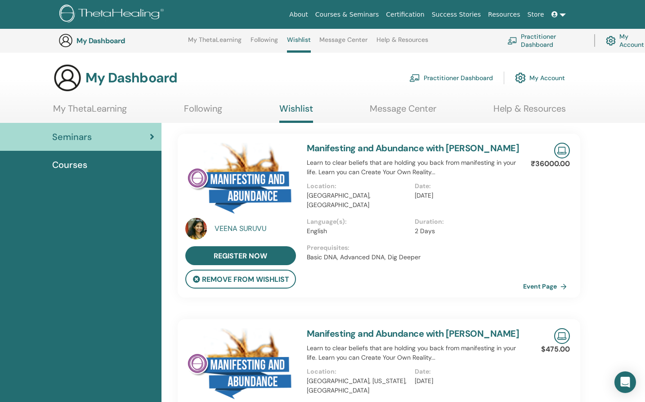 The height and width of the screenshot is (402, 645). I want to click on span: Seminars, so click(72, 137).